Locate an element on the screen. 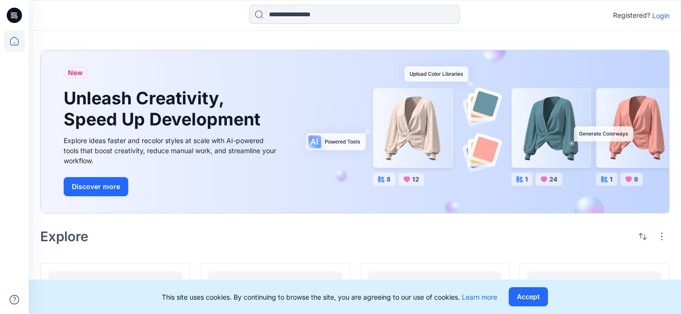  p: Registered? is located at coordinates (631, 15).